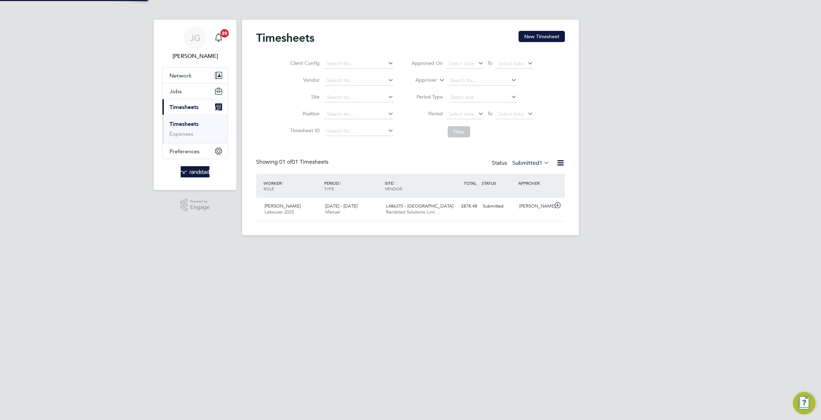 The image size is (821, 420). What do you see at coordinates (195, 91) in the screenshot?
I see `button: Jobs` at bounding box center [195, 91].